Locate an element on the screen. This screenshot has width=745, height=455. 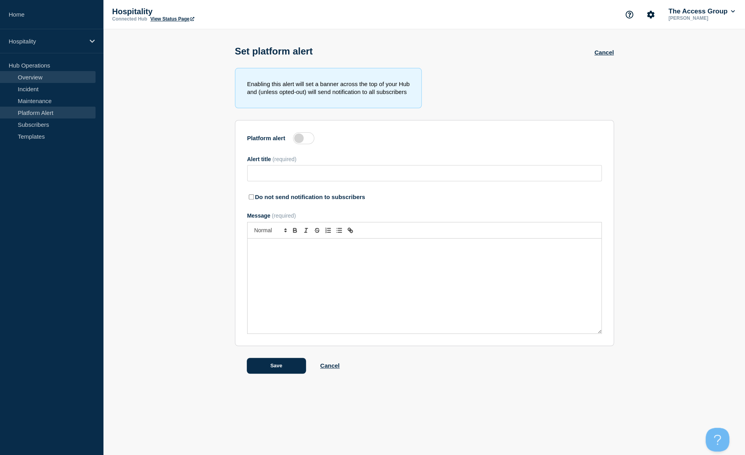
button: Toggle bulleted list is located at coordinates (339, 230).